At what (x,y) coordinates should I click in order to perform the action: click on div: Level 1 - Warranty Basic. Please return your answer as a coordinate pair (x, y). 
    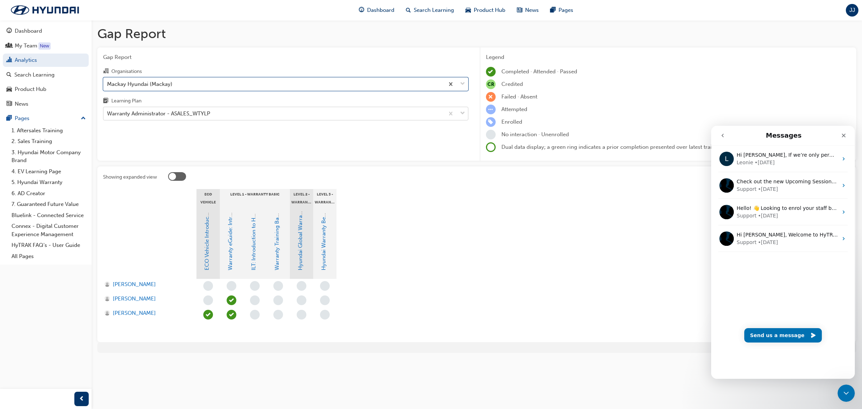
    Looking at the image, I should click on (255, 198).